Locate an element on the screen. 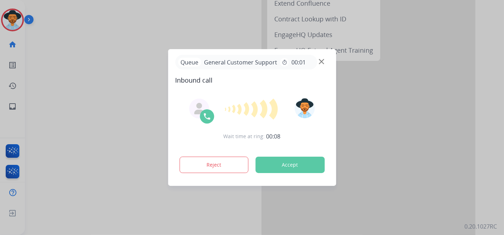 The image size is (504, 235). p: 0.20.1027RC is located at coordinates (481, 227).